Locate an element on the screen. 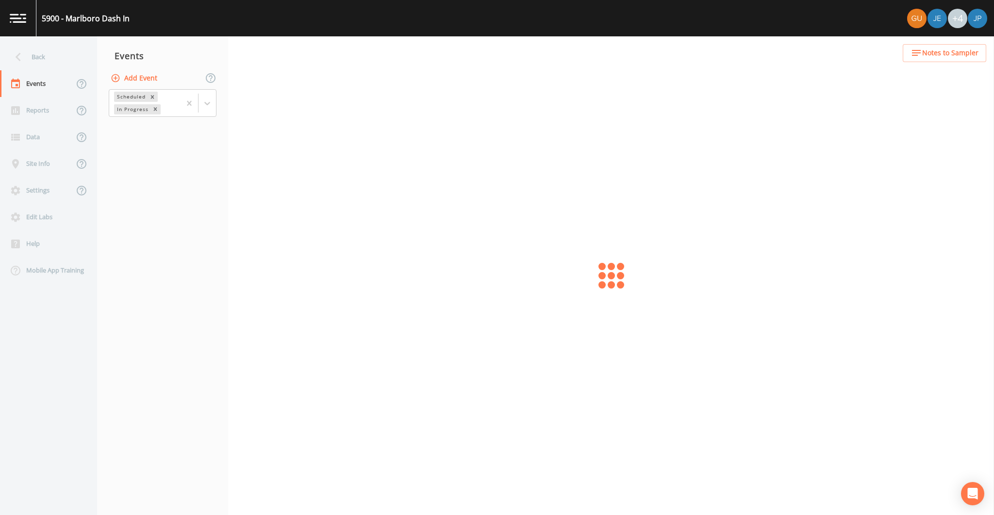 The image size is (994, 515). div: Scheduled is located at coordinates (131, 97).